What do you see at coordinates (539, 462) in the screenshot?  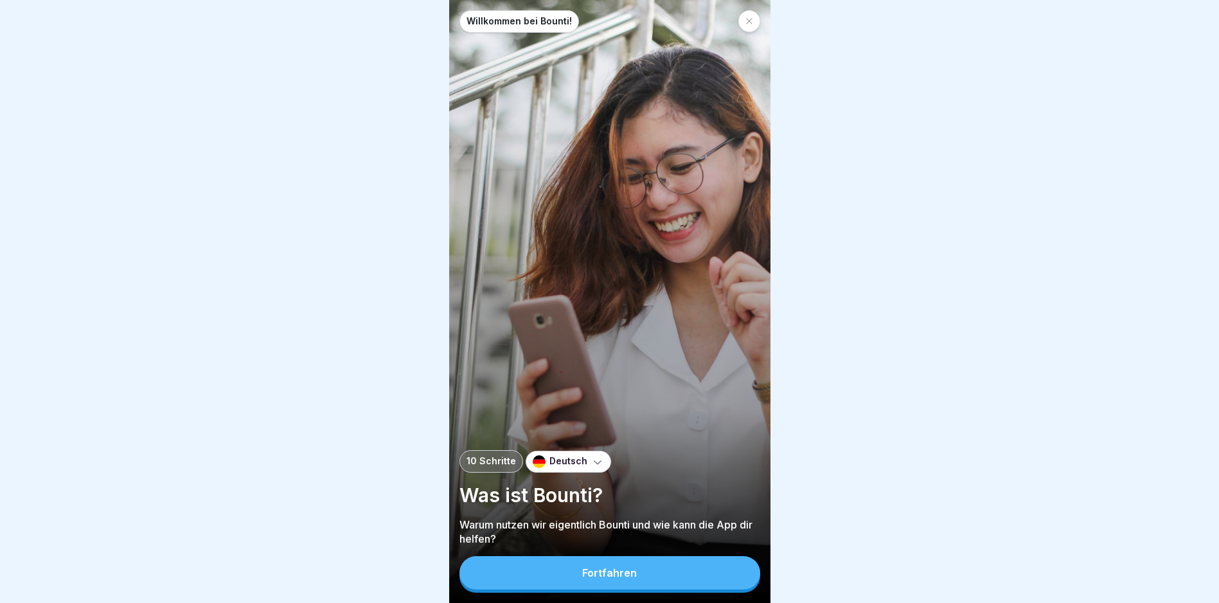 I see `img: de.svg` at bounding box center [539, 462].